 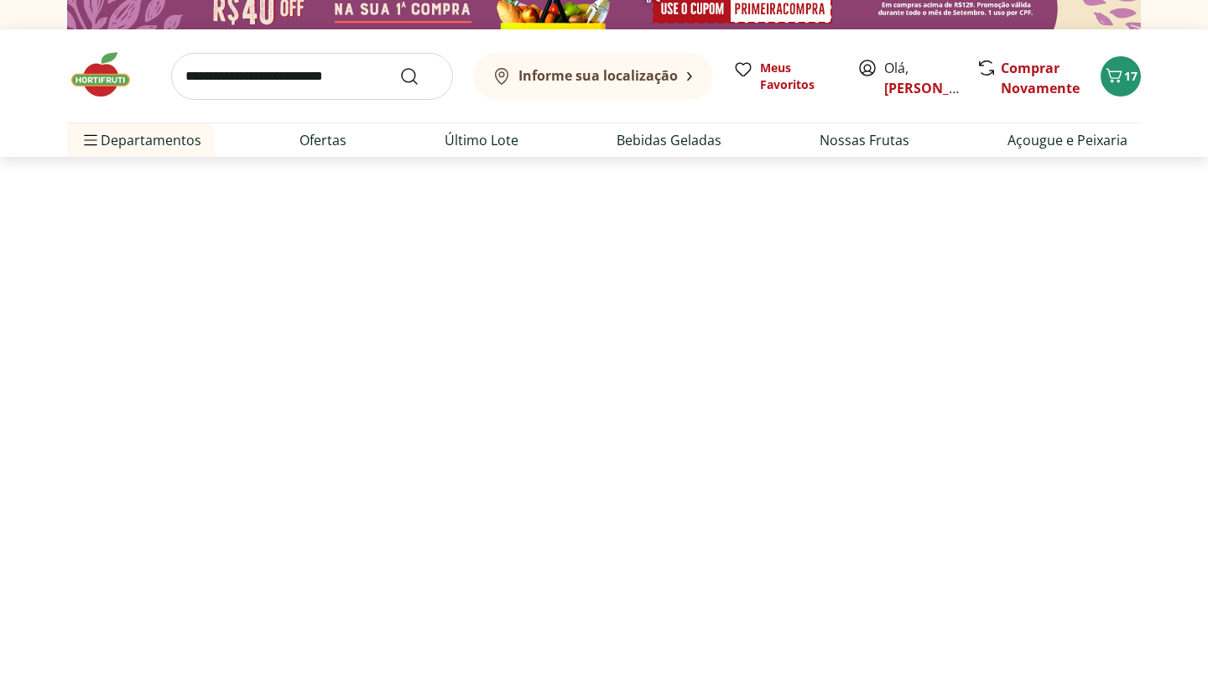 I want to click on span: Meus Favoritos, so click(x=798, y=76).